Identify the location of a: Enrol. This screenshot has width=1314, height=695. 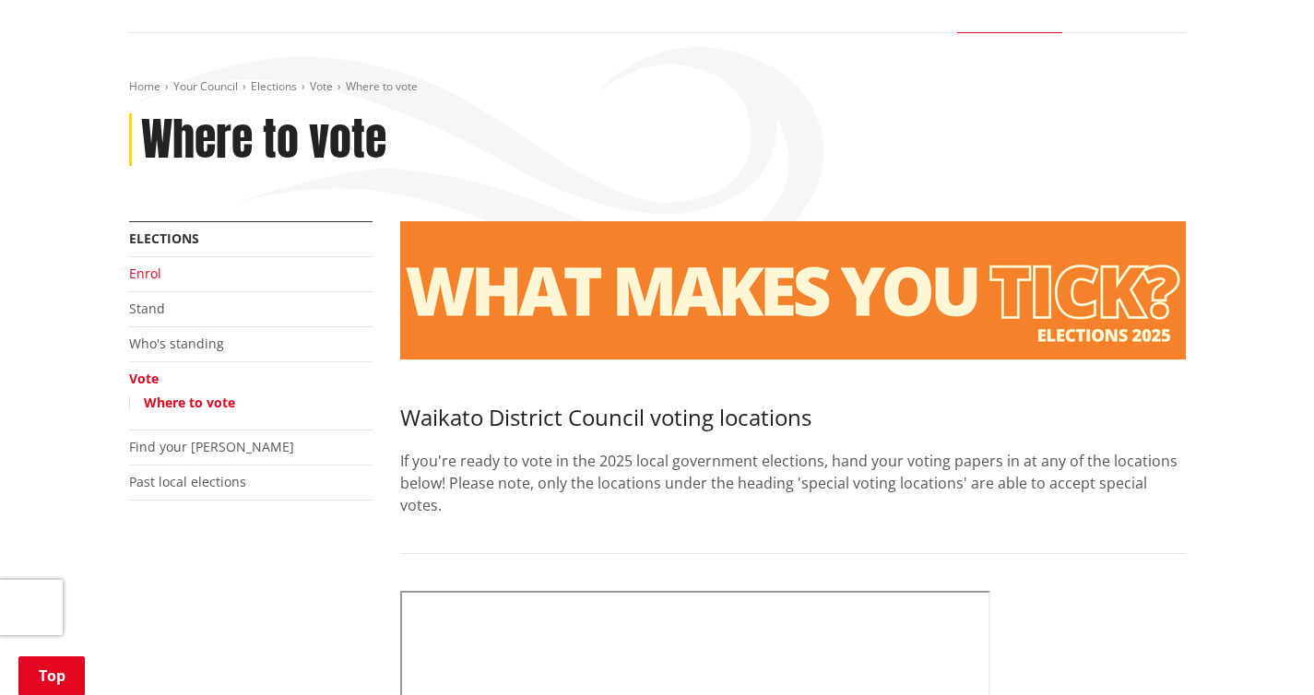
(145, 273).